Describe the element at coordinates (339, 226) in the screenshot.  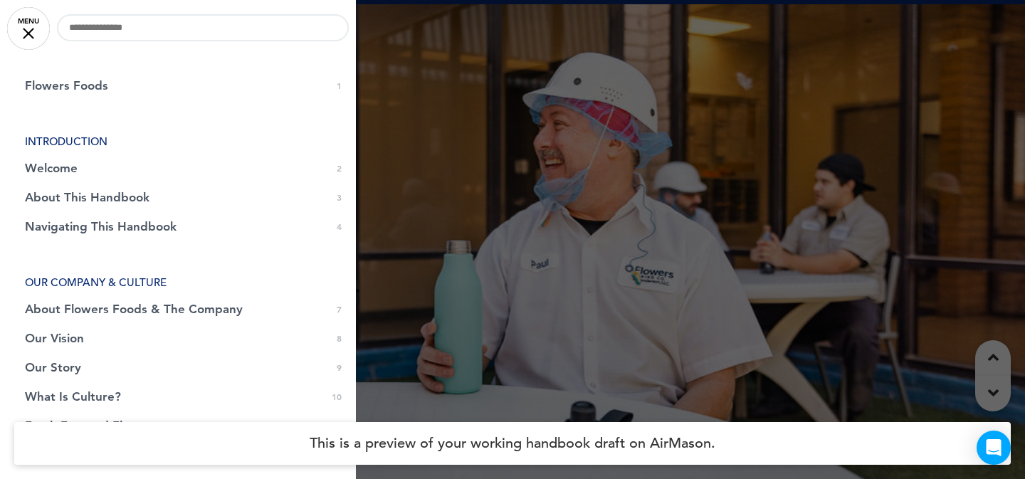
I see `span: 4` at that location.